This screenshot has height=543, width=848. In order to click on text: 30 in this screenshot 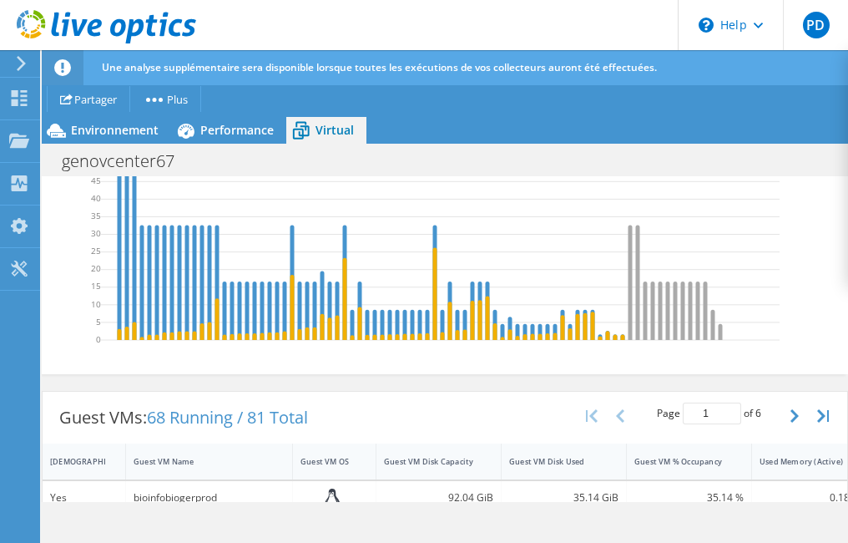, I will do `click(96, 233)`.